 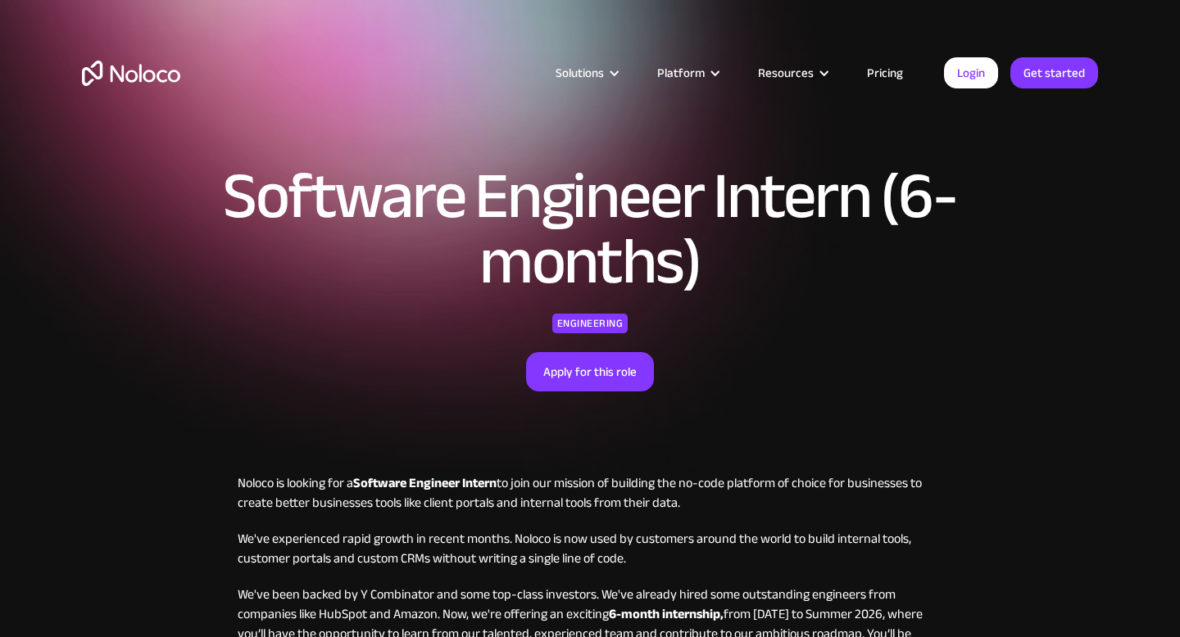 What do you see at coordinates (885, 73) in the screenshot?
I see `a: Pricing` at bounding box center [885, 73].